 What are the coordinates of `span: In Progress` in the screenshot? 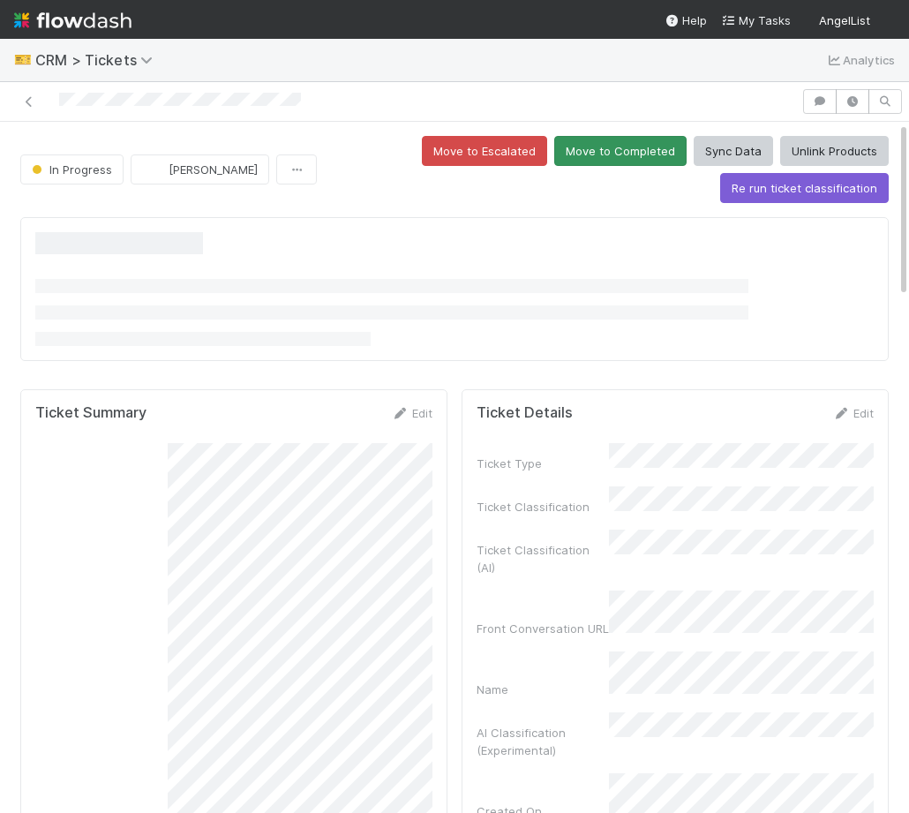 It's located at (70, 169).